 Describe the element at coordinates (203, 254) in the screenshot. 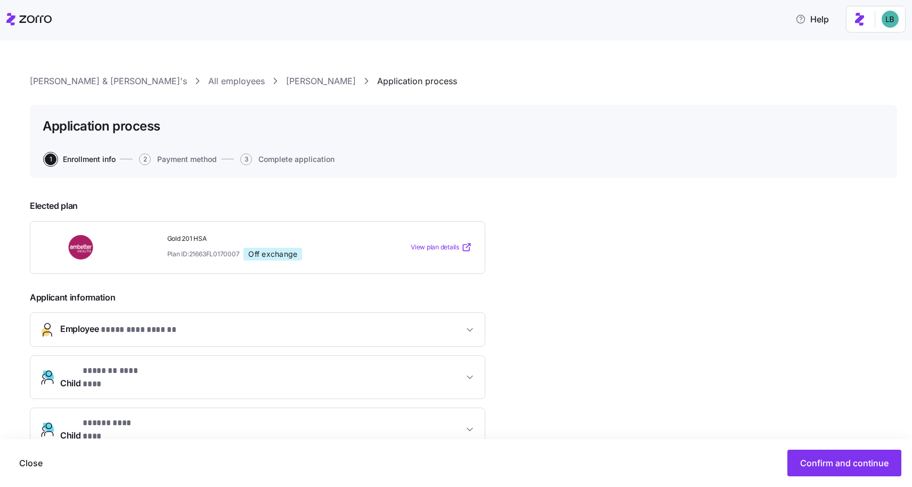

I see `span: Plan ID: 21663FL0170007` at that location.